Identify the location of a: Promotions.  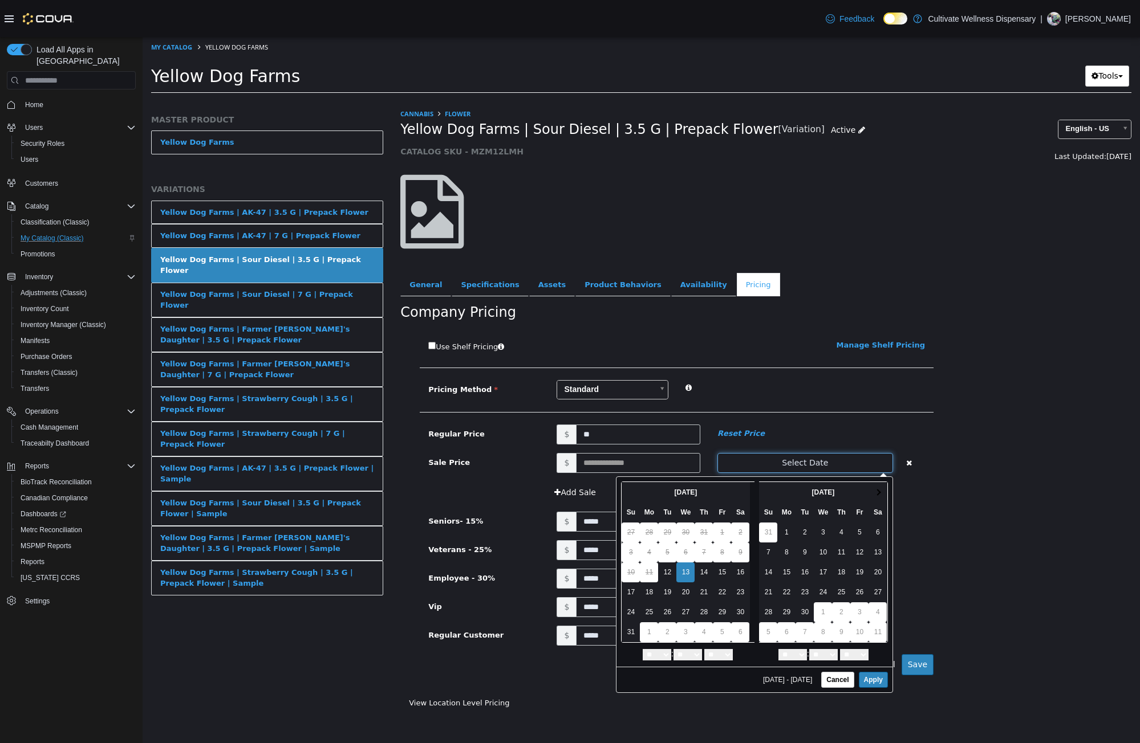
(38, 254).